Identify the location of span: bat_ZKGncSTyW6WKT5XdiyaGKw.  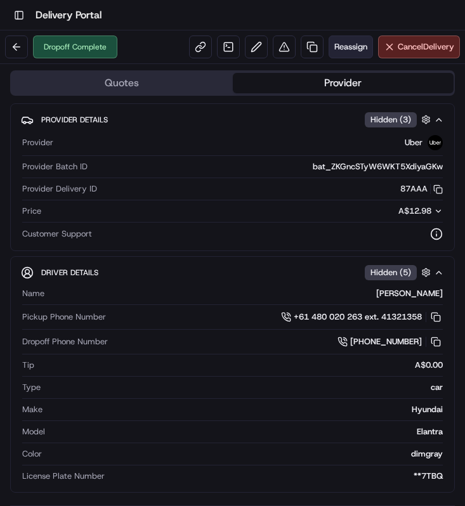
(378, 167).